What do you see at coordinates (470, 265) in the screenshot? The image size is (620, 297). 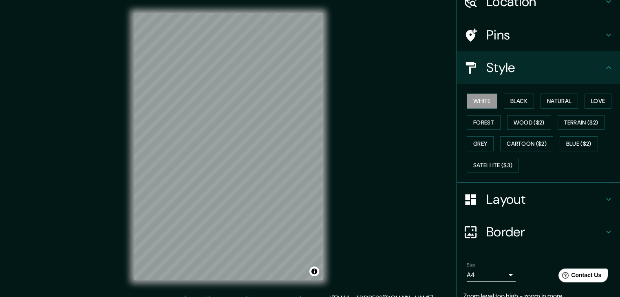 I see `label: Size` at bounding box center [470, 265].